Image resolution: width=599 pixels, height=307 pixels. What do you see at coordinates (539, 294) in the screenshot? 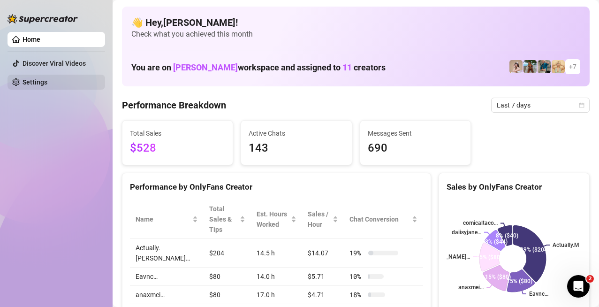
I see `text: Eavnc…` at bounding box center [539, 294].